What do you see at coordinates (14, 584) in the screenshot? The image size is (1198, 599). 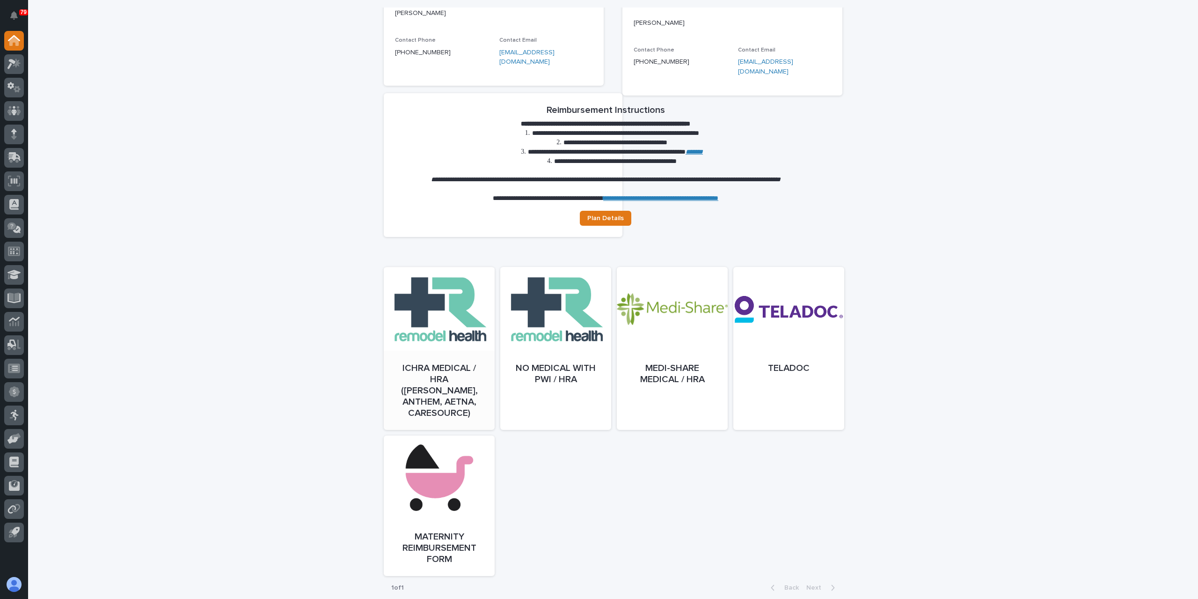 I see `button: users-avatar` at bounding box center [14, 584].